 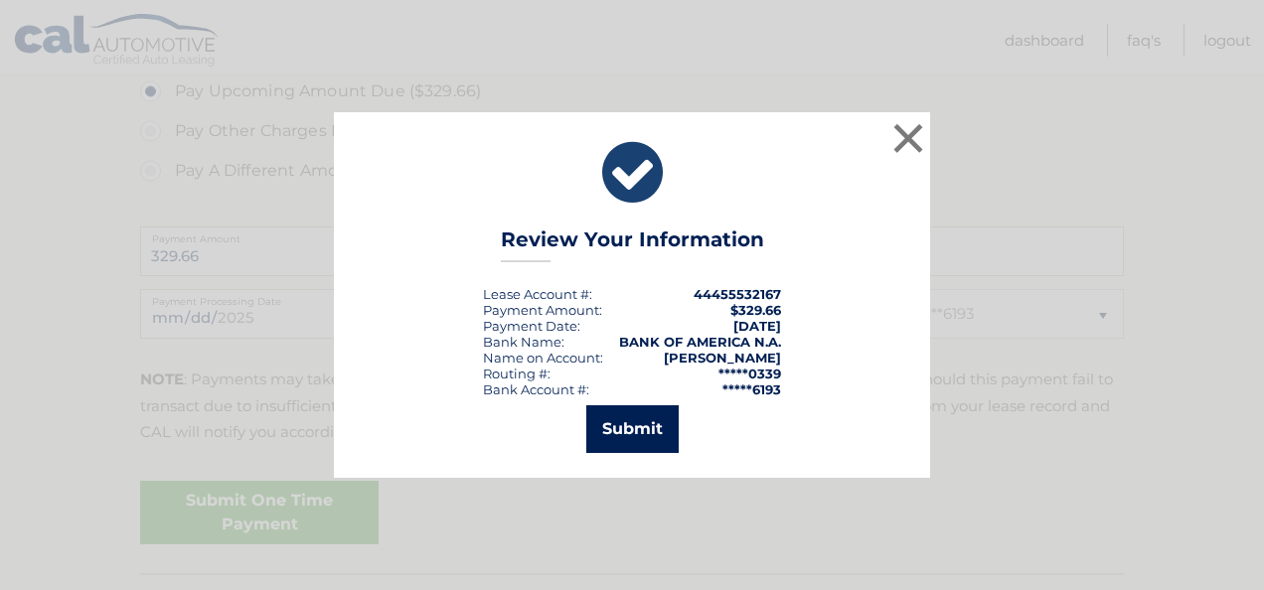 What do you see at coordinates (536, 390) in the screenshot?
I see `div: Bank Account #:` at bounding box center [536, 390].